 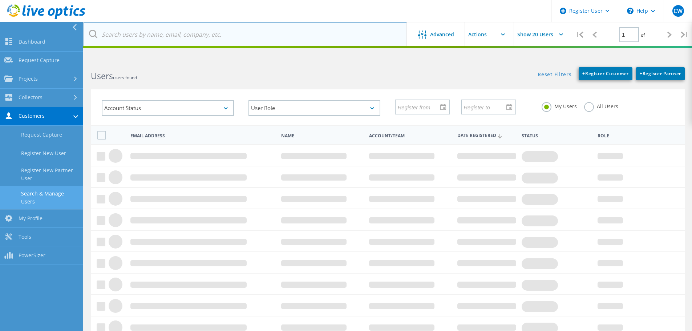 I want to click on a: +Register Customer, so click(x=606, y=74).